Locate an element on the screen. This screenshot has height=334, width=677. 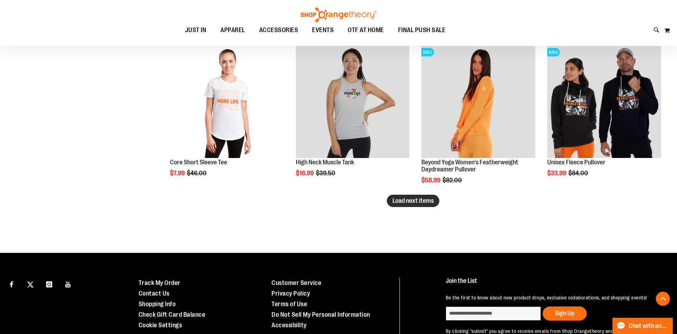
span: $82.00 is located at coordinates (453, 180).